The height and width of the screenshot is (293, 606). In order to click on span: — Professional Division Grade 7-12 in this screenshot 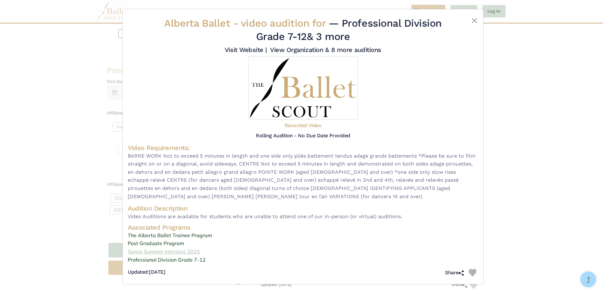, I will do `click(349, 30)`.